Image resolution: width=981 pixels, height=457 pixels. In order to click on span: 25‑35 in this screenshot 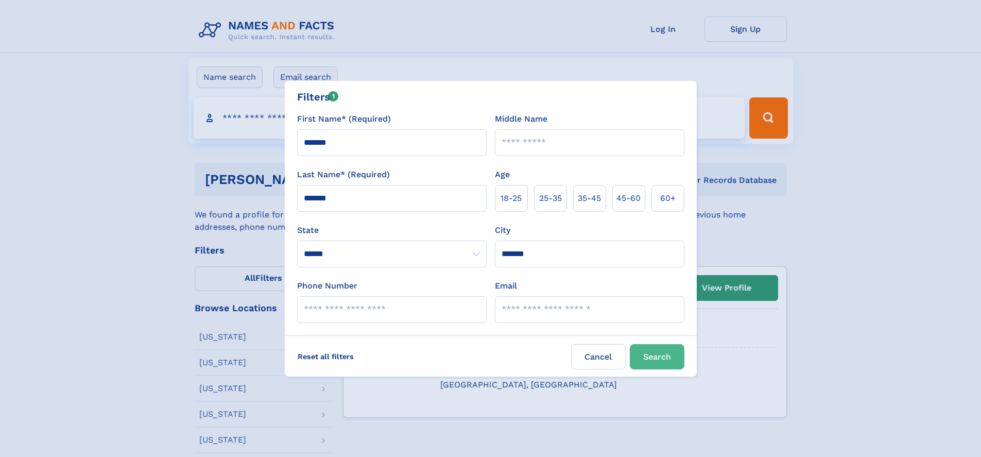, I will do `click(550, 198)`.